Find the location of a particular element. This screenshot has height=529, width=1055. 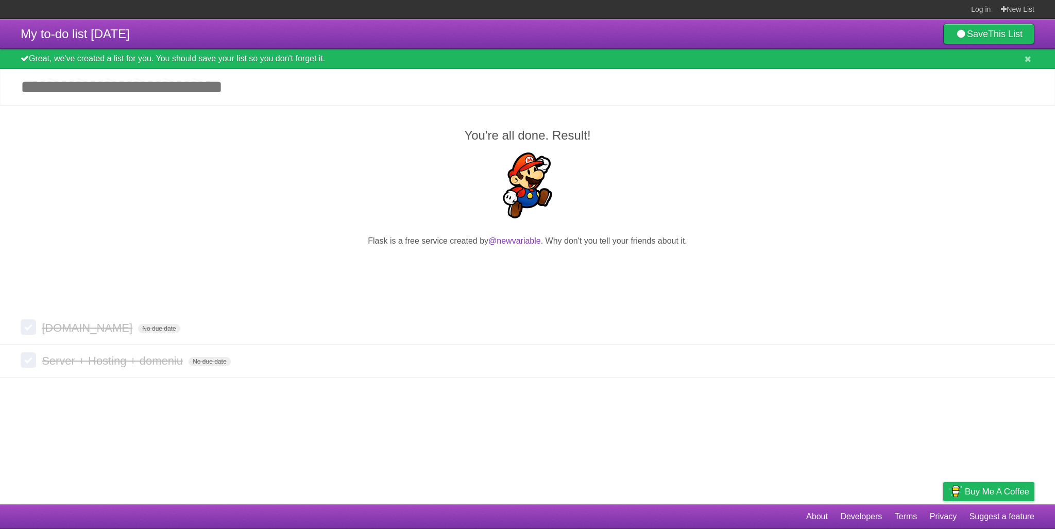

h2: You're all done. Result! is located at coordinates (528, 136).